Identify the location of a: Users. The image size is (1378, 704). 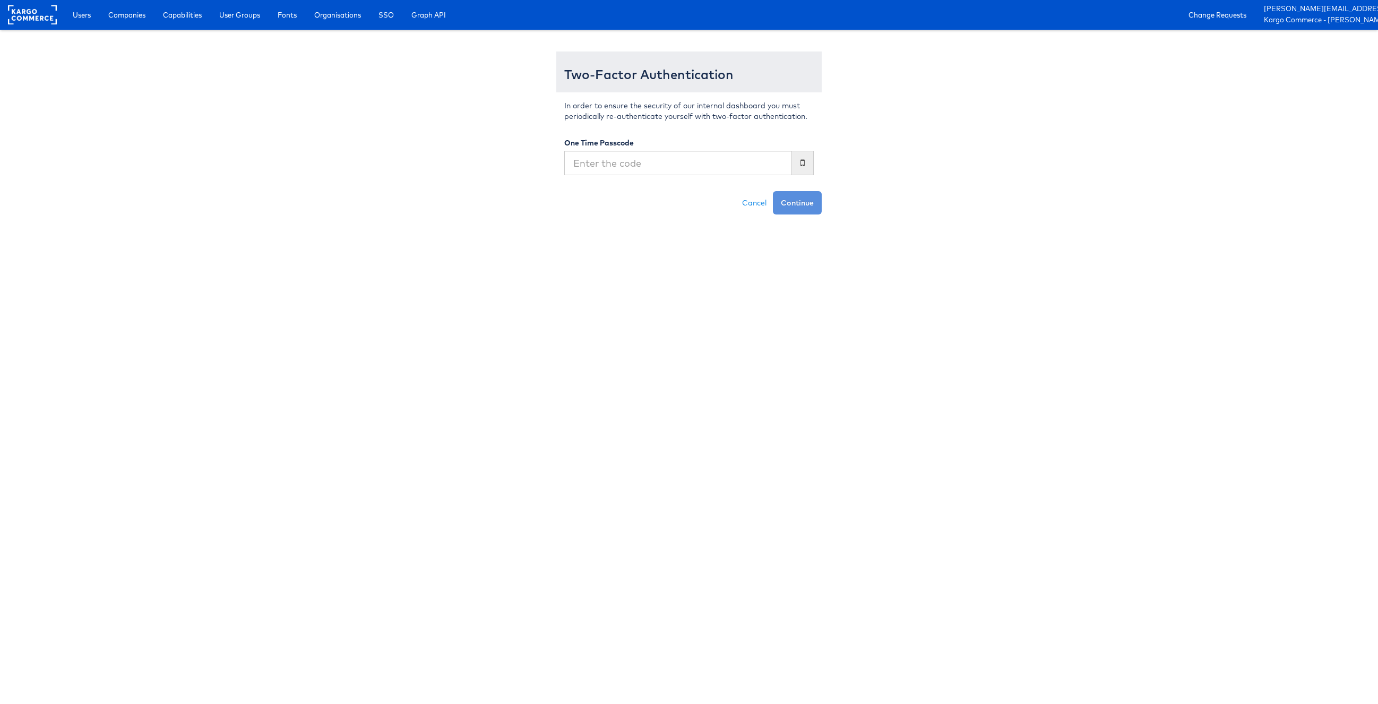
(82, 15).